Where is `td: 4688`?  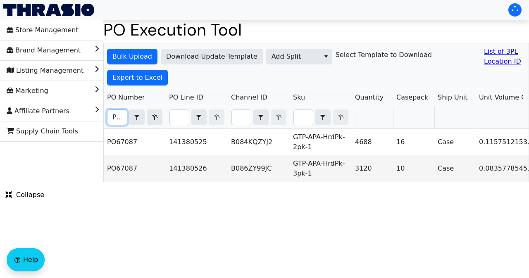
td: 4688 is located at coordinates (372, 142).